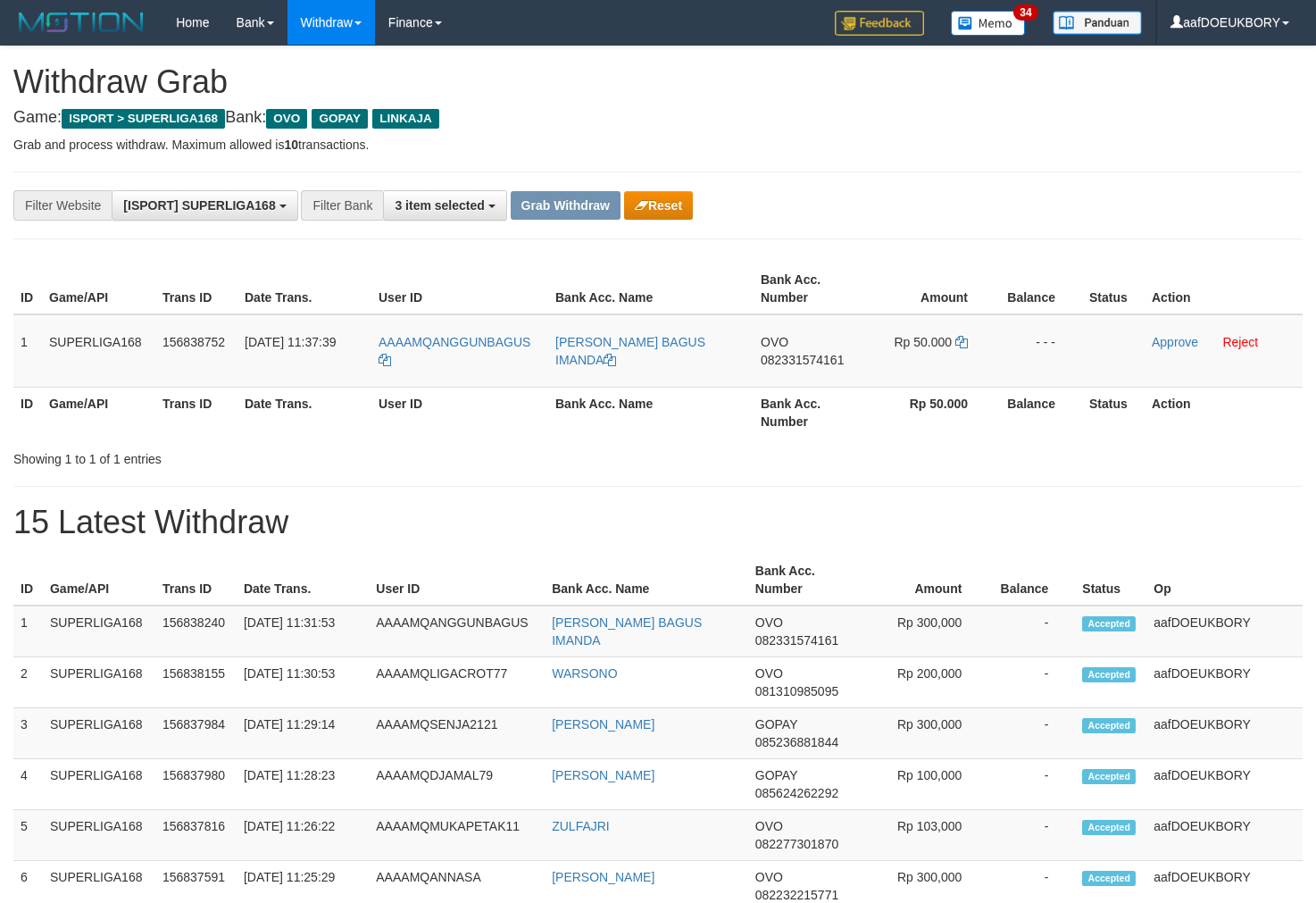 This screenshot has height=903, width=1316. What do you see at coordinates (1098, 22) in the screenshot?
I see `img: panduan.png` at bounding box center [1098, 22].